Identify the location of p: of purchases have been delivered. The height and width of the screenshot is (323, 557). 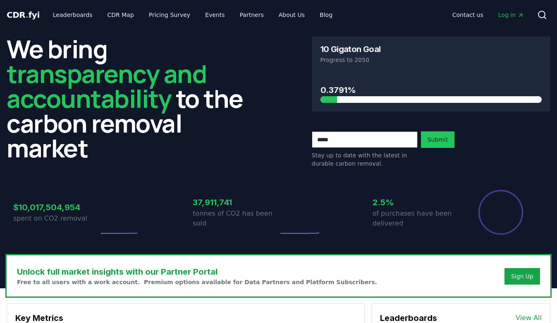
(415, 219).